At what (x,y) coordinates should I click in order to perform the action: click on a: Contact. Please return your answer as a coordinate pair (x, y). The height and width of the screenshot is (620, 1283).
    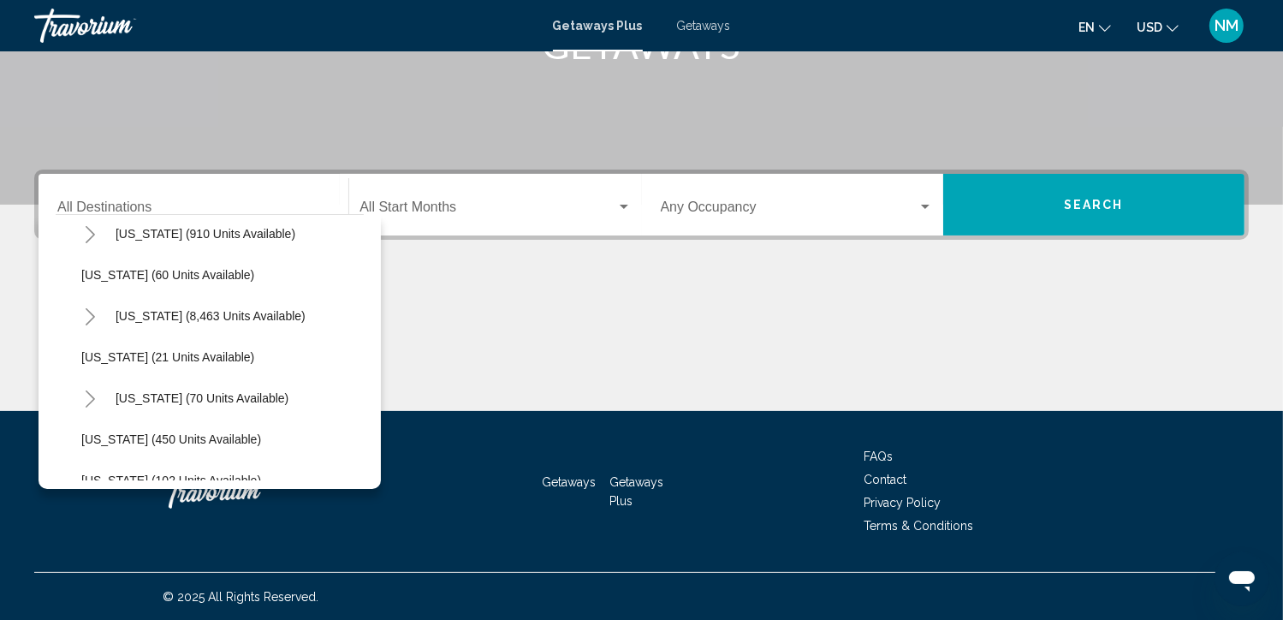
    Looking at the image, I should click on (885, 479).